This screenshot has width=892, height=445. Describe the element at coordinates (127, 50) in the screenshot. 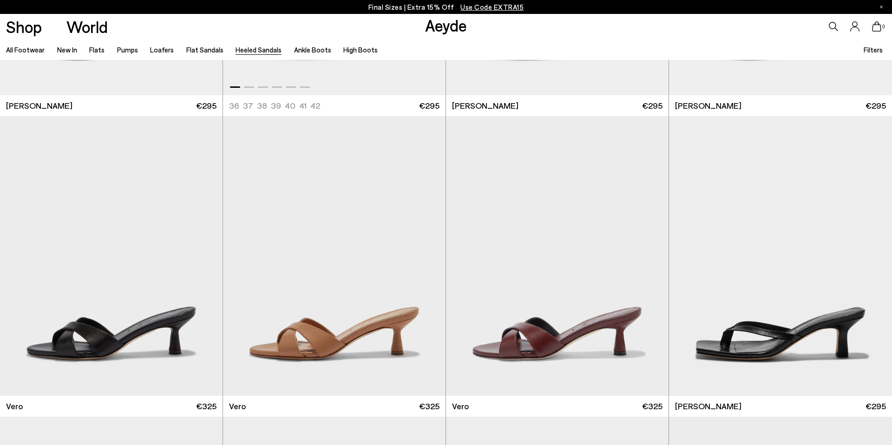

I see `a: Pumps` at that location.